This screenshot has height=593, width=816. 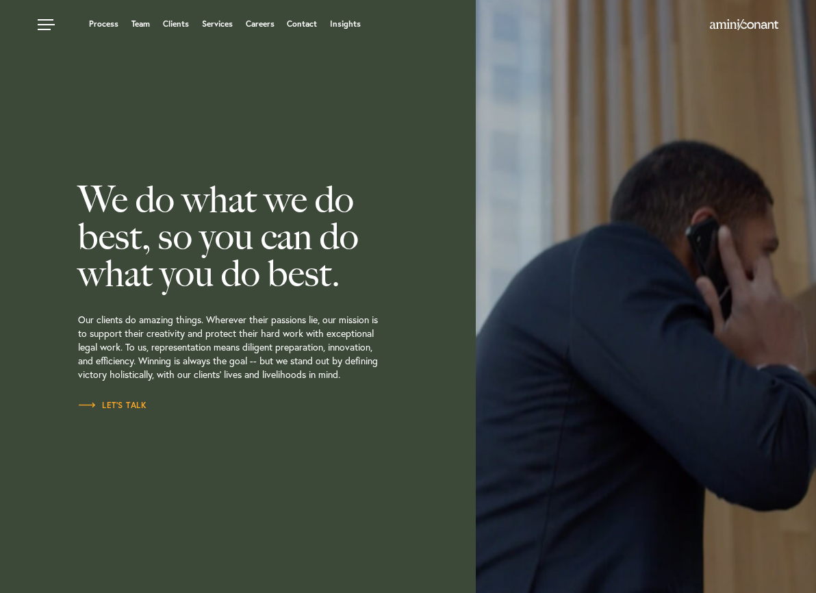 What do you see at coordinates (272, 345) in the screenshot?
I see `p: Our clients do amazing things. Wherever their passions lie, our mission is to support their creat...` at bounding box center [272, 345].